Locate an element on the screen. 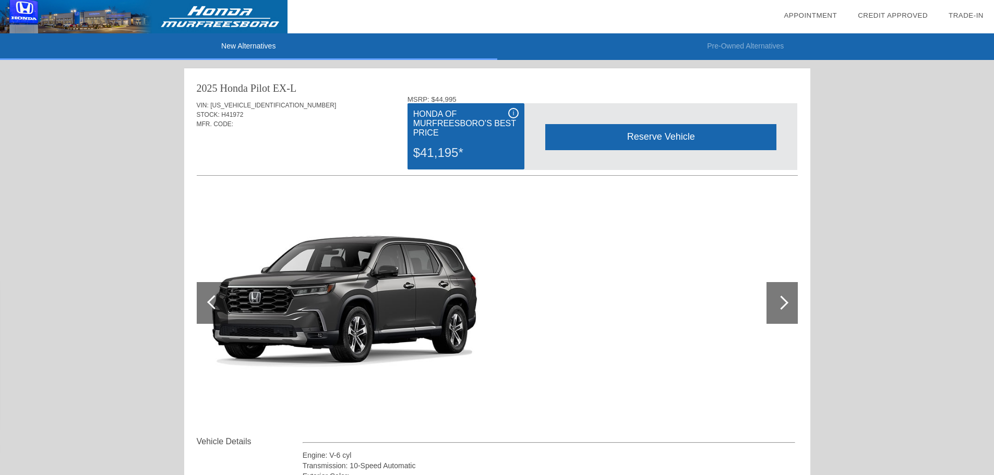 The height and width of the screenshot is (475, 994). div: 2025 Honda Pilot is located at coordinates (233, 88).